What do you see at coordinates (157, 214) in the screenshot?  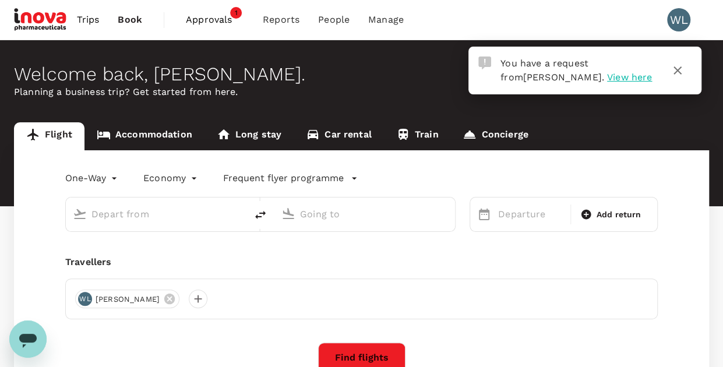 I see `input: Depart from` at bounding box center [157, 214].